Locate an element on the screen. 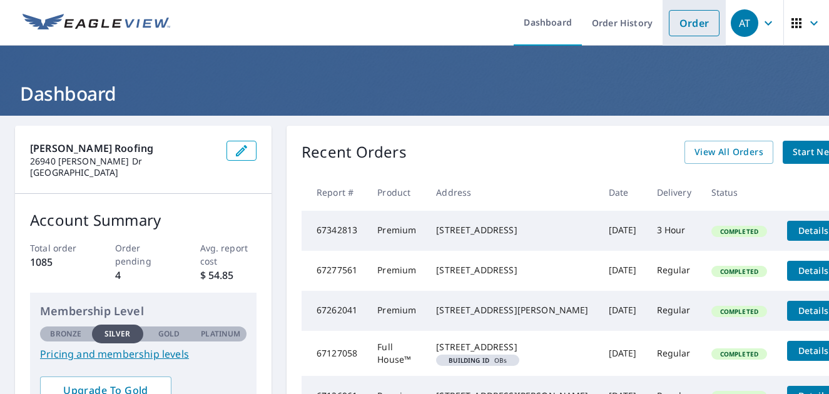 The width and height of the screenshot is (829, 394). p: Order pending is located at coordinates (143, 255).